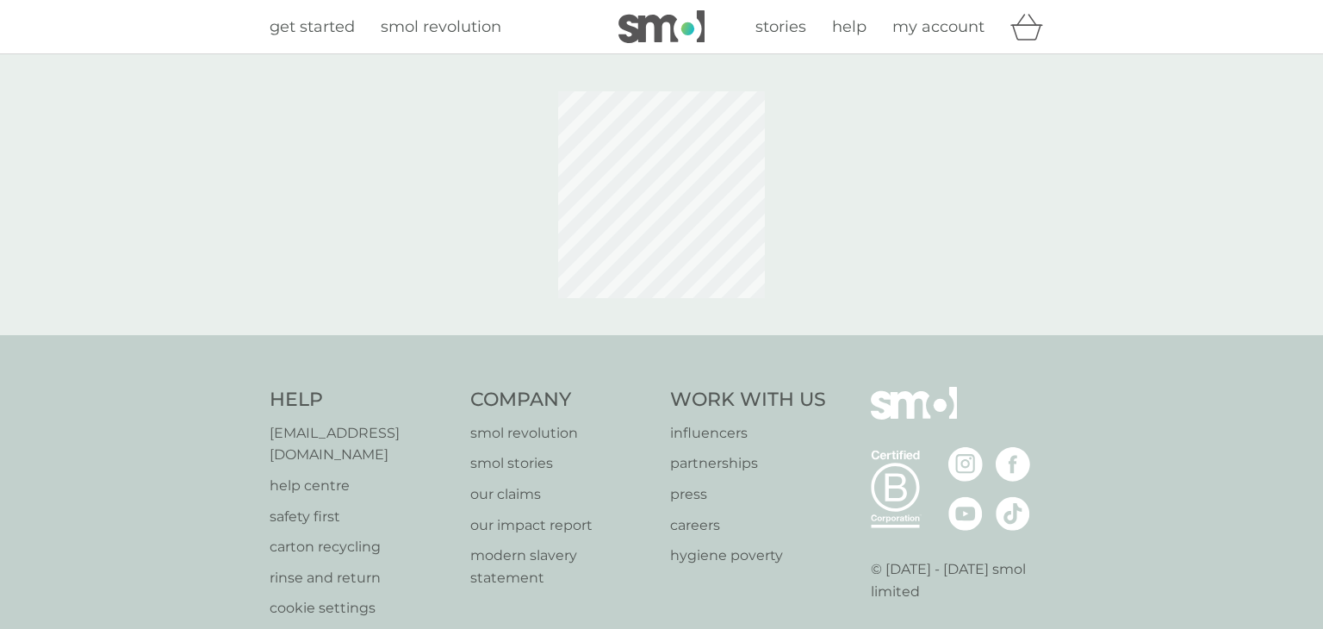 The image size is (1323, 629). What do you see at coordinates (361, 400) in the screenshot?
I see `h4: Help` at bounding box center [361, 400].